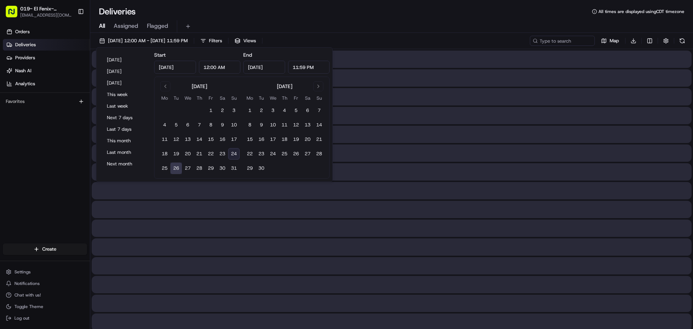 Image resolution: width=693 pixels, height=329 pixels. Describe the element at coordinates (45, 272) in the screenshot. I see `button: Settings` at that location.